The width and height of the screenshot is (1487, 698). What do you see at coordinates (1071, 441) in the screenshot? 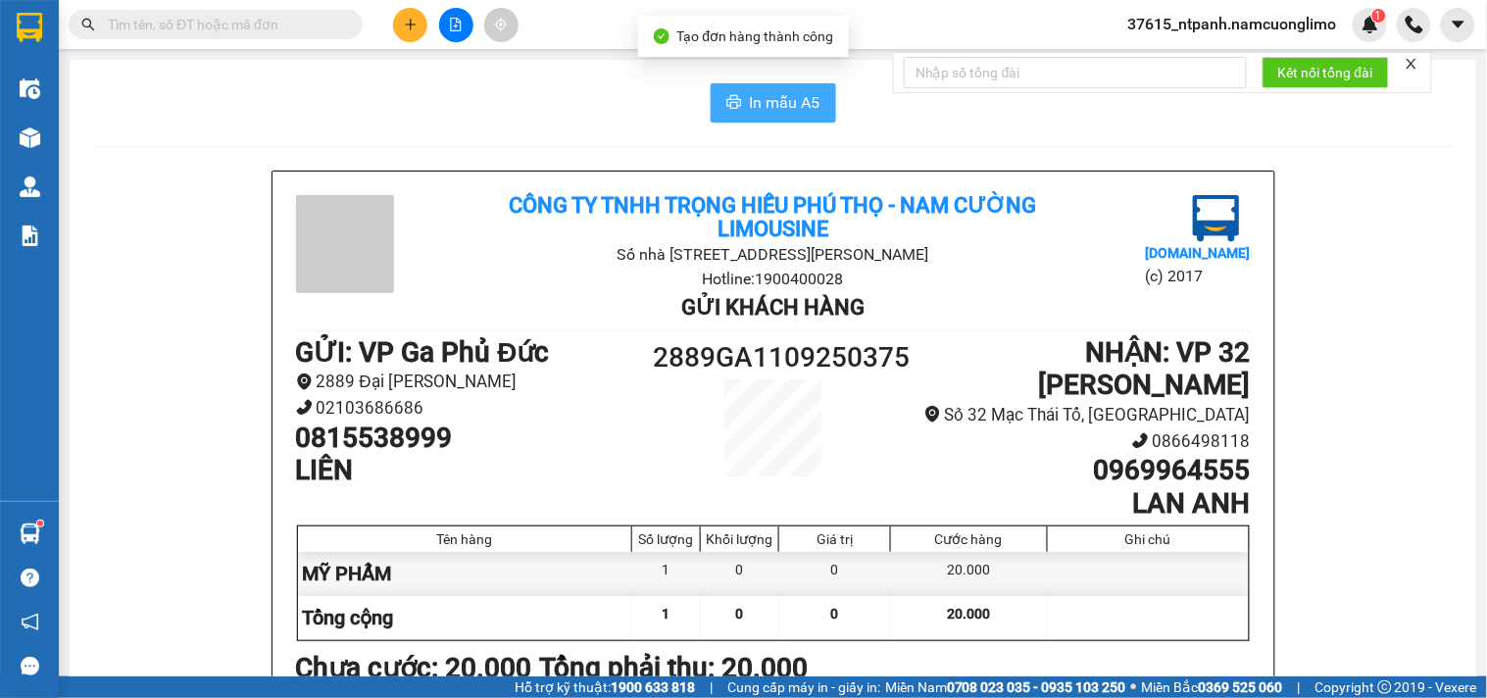
I see `li: 0866498118` at bounding box center [1071, 441].